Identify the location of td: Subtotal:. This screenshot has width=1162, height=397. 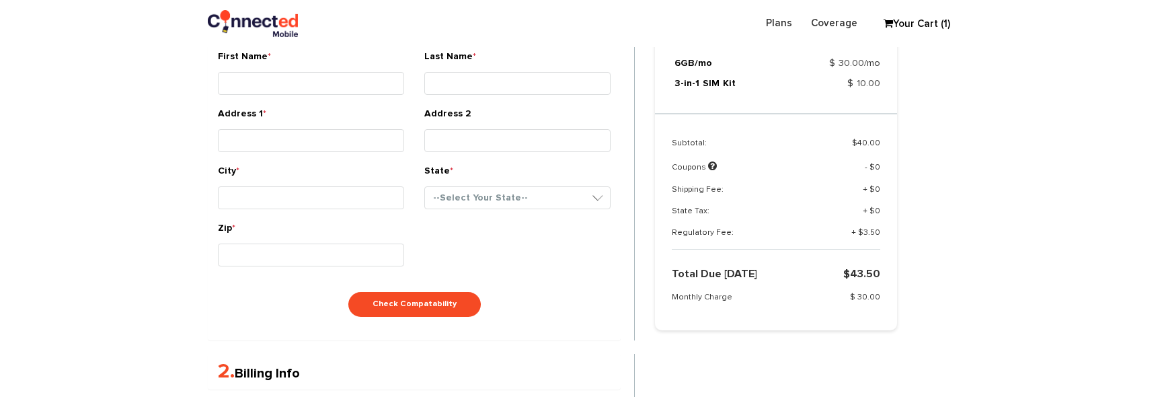
(742, 149).